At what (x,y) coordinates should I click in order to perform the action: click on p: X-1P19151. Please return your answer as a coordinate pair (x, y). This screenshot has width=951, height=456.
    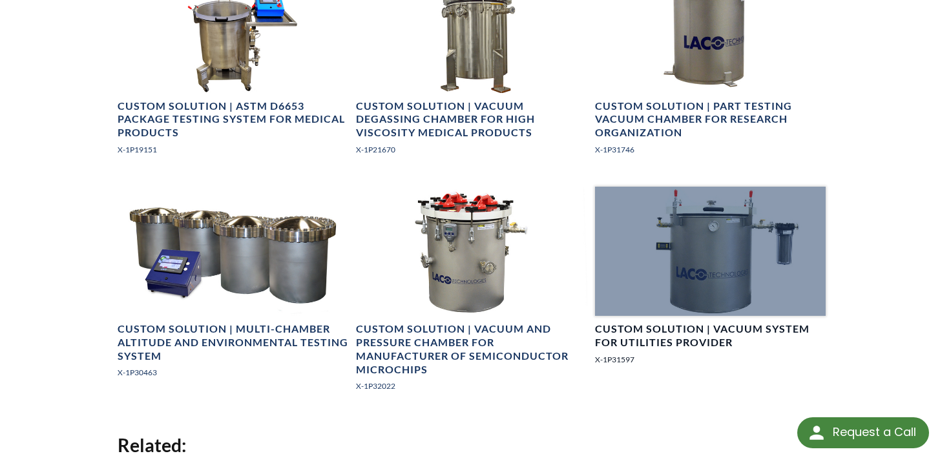
    Looking at the image, I should click on (233, 149).